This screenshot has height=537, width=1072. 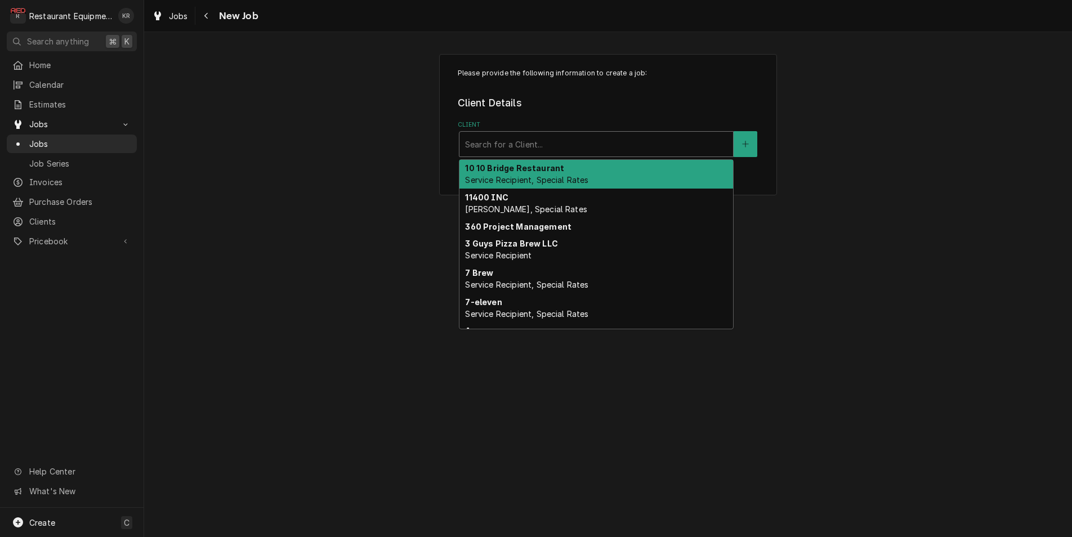 What do you see at coordinates (80, 182) in the screenshot?
I see `span: Invoices` at bounding box center [80, 182].